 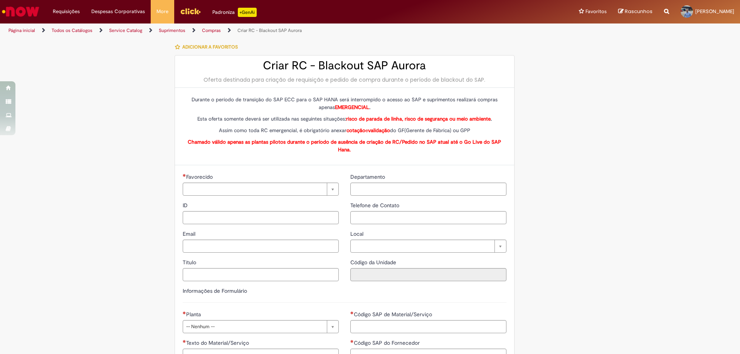 I want to click on span: Somente leitura - Código da Unidade, so click(x=374, y=262).